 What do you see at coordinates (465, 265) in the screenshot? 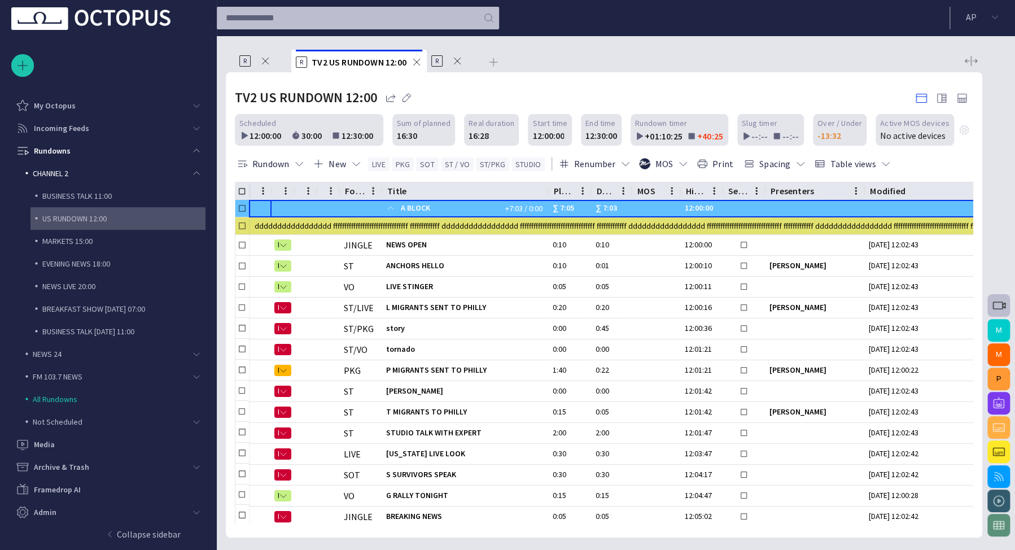
I see `span: ANCHORS HELLO` at bounding box center [465, 265].